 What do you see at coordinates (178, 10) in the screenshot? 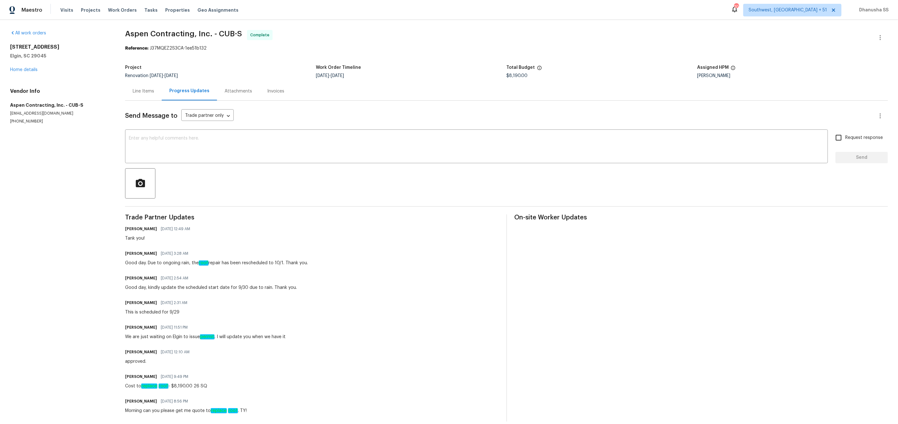
I see `span: Properties` at bounding box center [178, 10].